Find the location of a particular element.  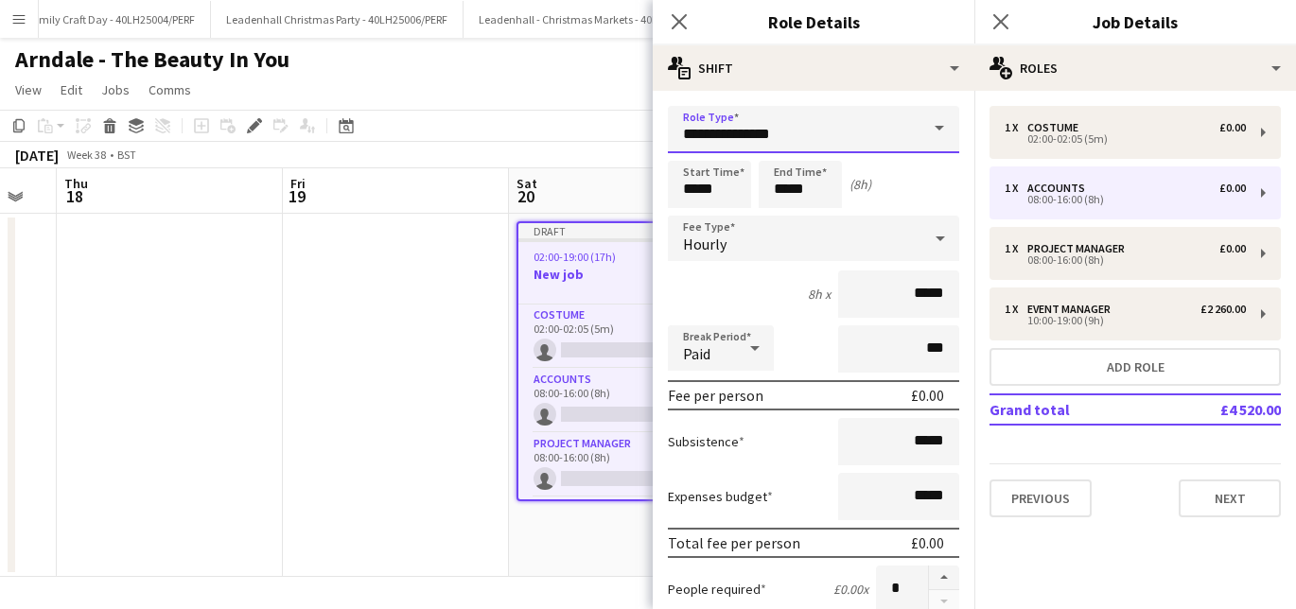

h1: Arndale - The Beauty In You is located at coordinates (152, 60).